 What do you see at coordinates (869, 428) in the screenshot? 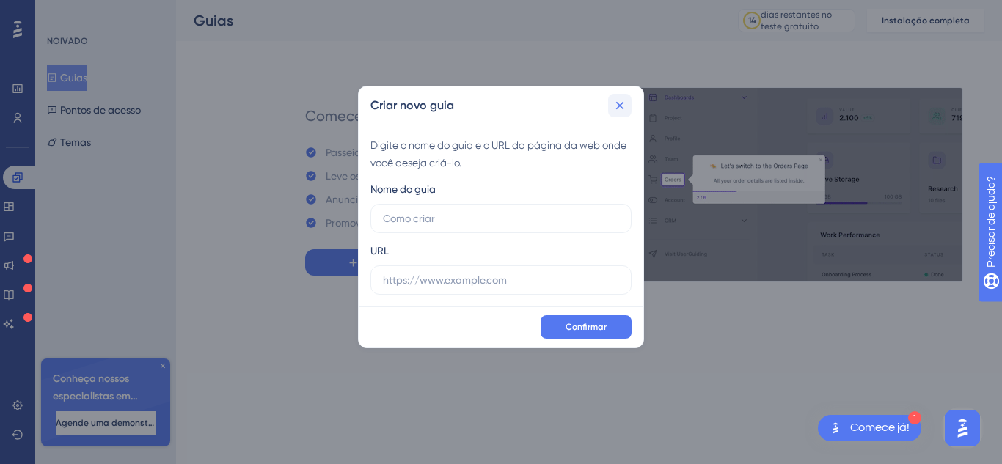
I see `div: Open Get Started! checklist, remaining modules: 1` at bounding box center [869, 428].